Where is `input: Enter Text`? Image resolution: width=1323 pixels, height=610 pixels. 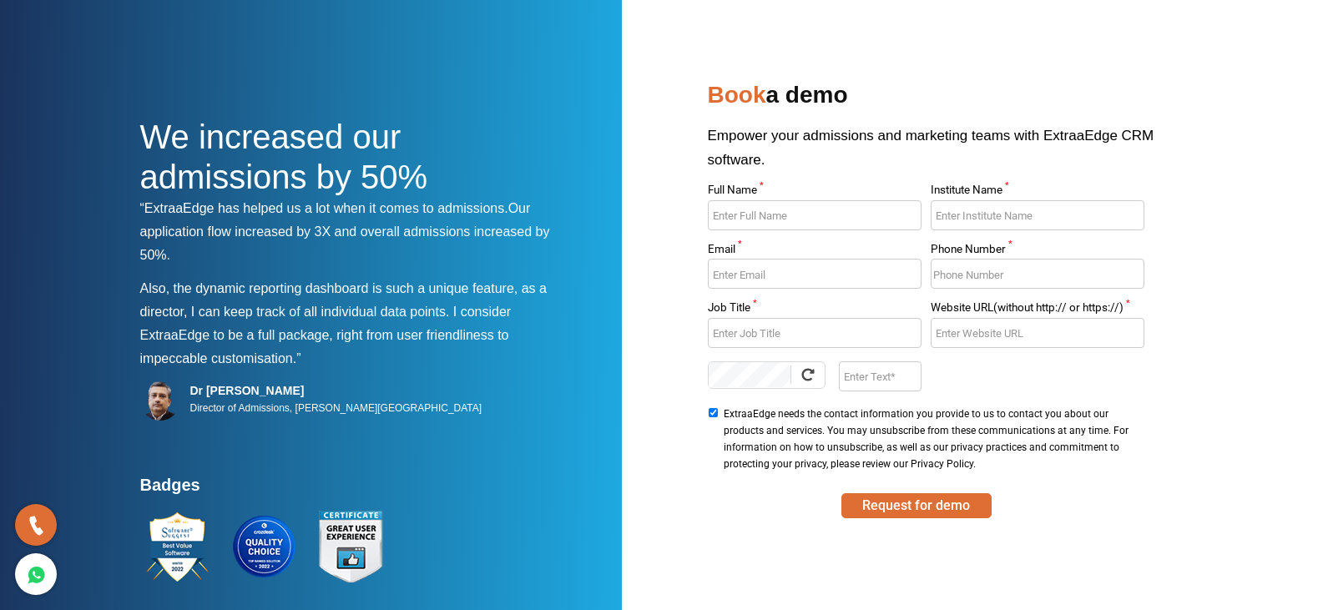
input: Enter Text is located at coordinates (880, 377).